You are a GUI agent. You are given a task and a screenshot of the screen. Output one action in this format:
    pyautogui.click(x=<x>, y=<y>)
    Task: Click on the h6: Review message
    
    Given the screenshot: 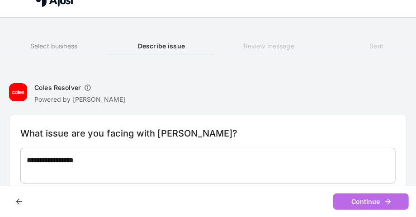 What is the action you would take?
    pyautogui.click(x=269, y=46)
    